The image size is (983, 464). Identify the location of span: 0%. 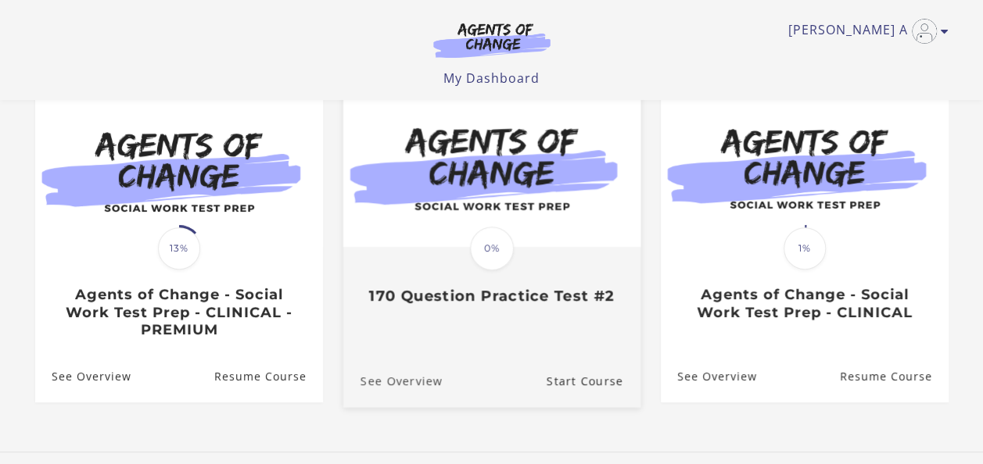
(492, 249).